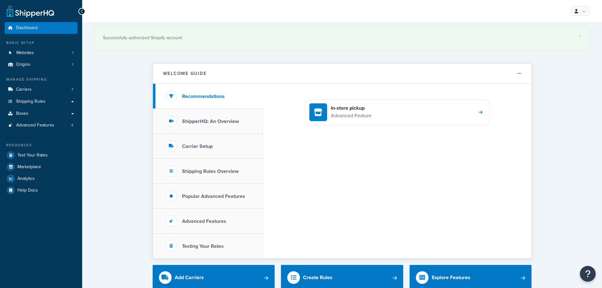  What do you see at coordinates (41, 155) in the screenshot?
I see `a: Test Your Rates` at bounding box center [41, 155].